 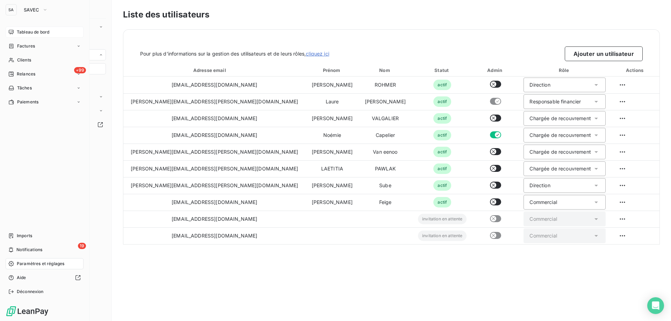 What do you see at coordinates (80, 70) in the screenshot?
I see `span: +99` at bounding box center [80, 70].